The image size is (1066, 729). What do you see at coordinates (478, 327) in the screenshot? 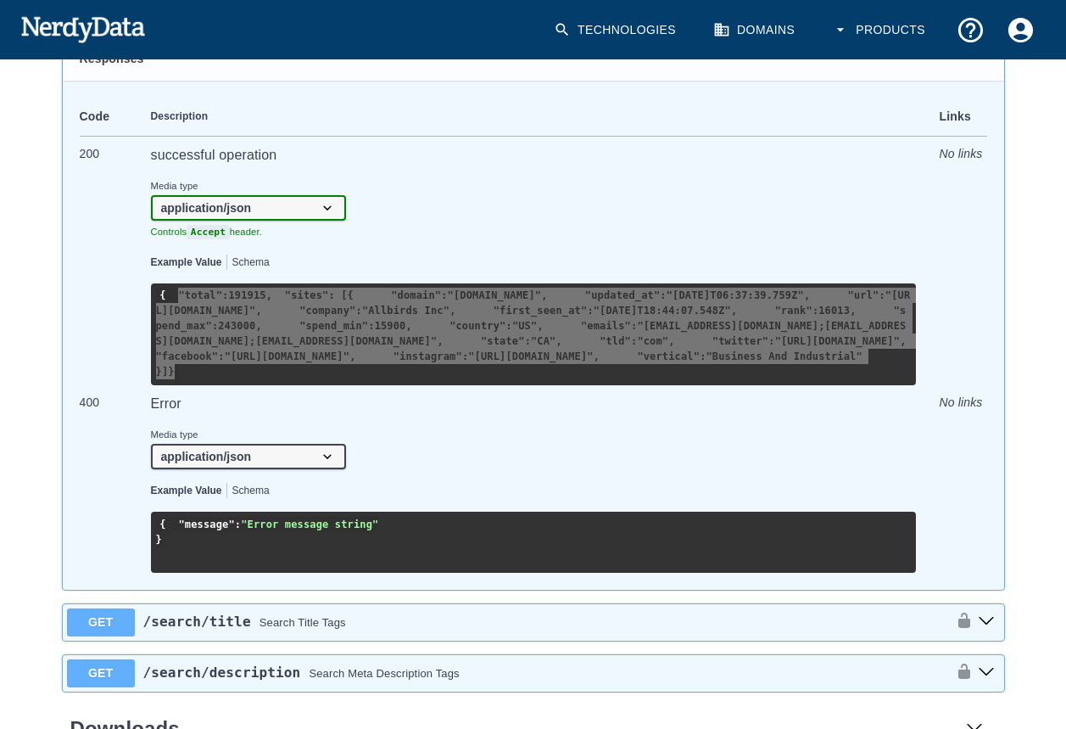
I see `span: "country"` at bounding box center [478, 327].